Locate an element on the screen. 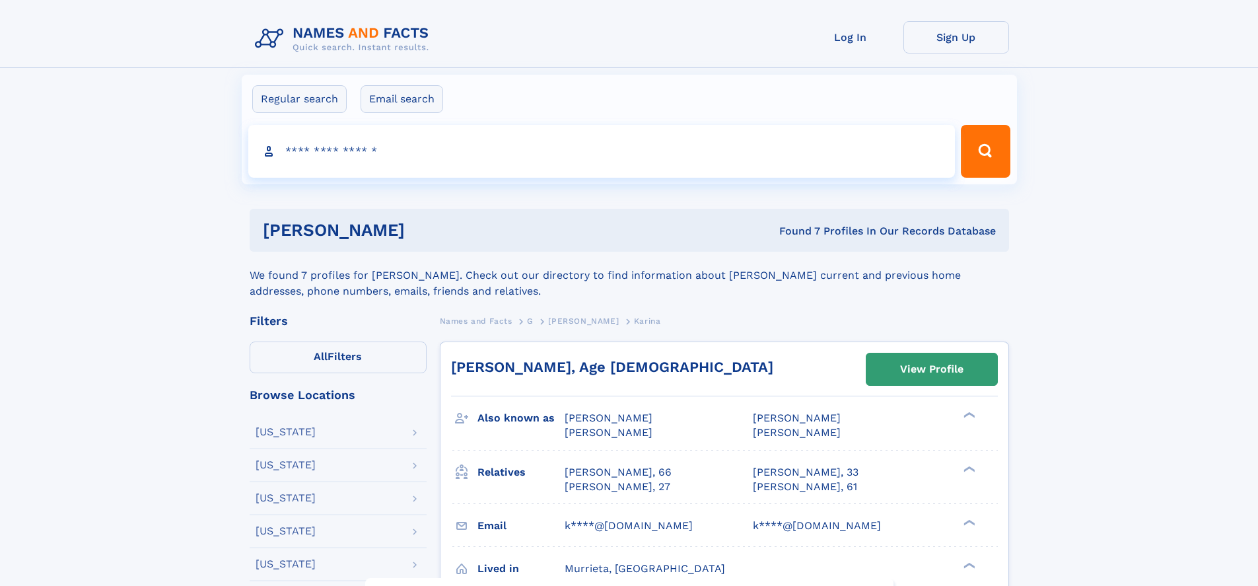  a: View Profile is located at coordinates (932, 369).